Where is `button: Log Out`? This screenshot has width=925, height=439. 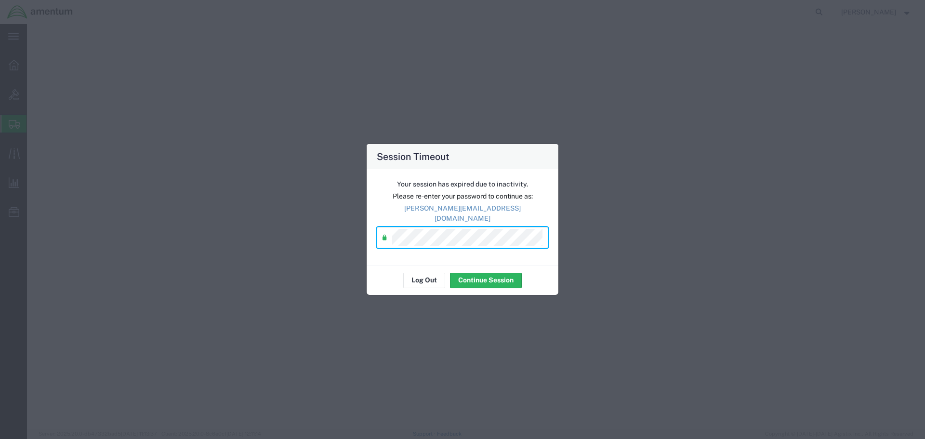
button: Log Out is located at coordinates (424, 280).